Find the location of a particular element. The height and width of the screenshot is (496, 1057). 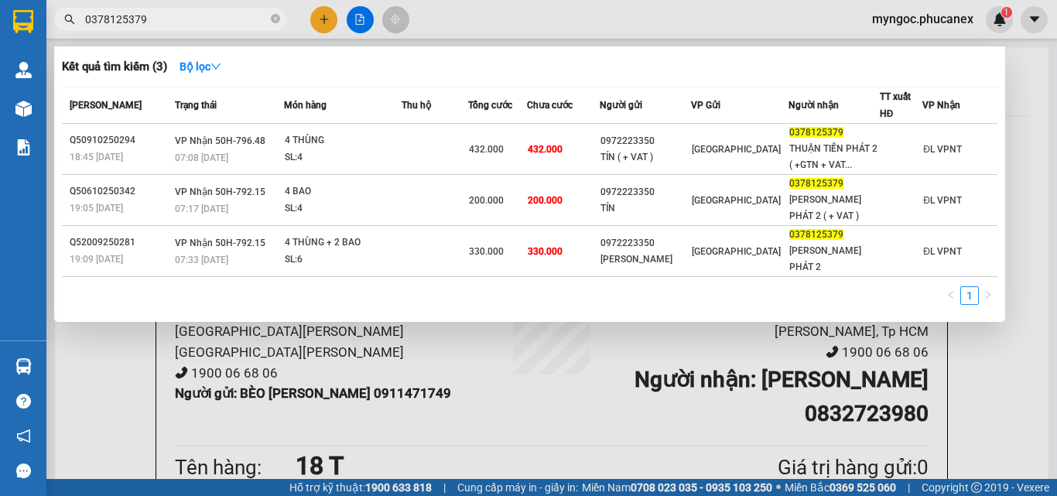

div: Q50610250342 is located at coordinates (120, 191).